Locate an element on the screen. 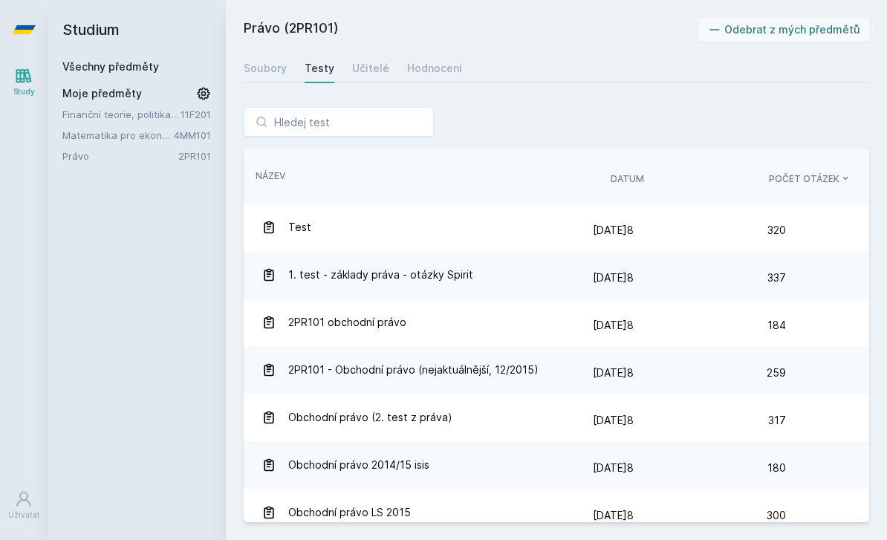  a: Finanční teorie, politika a instituce is located at coordinates (121, 114).